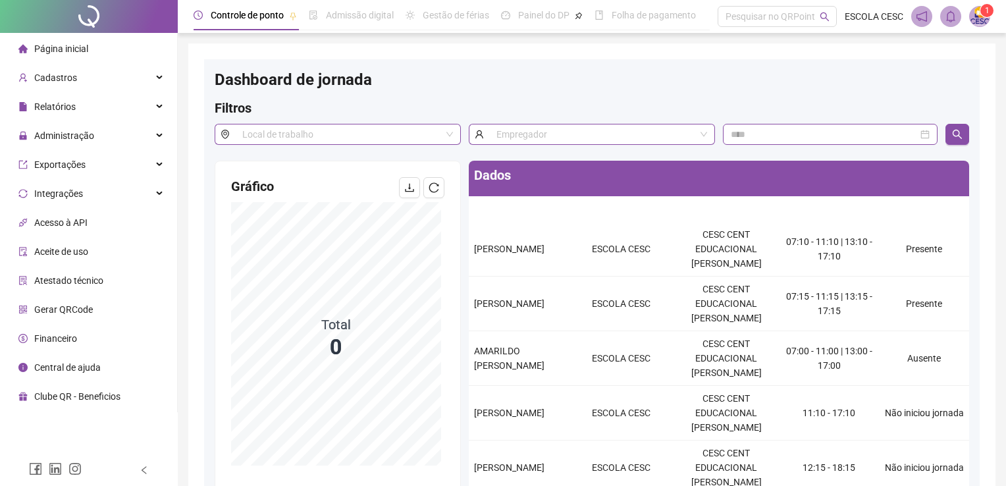  Describe the element at coordinates (360, 15) in the screenshot. I see `span: Admissão digital` at that location.